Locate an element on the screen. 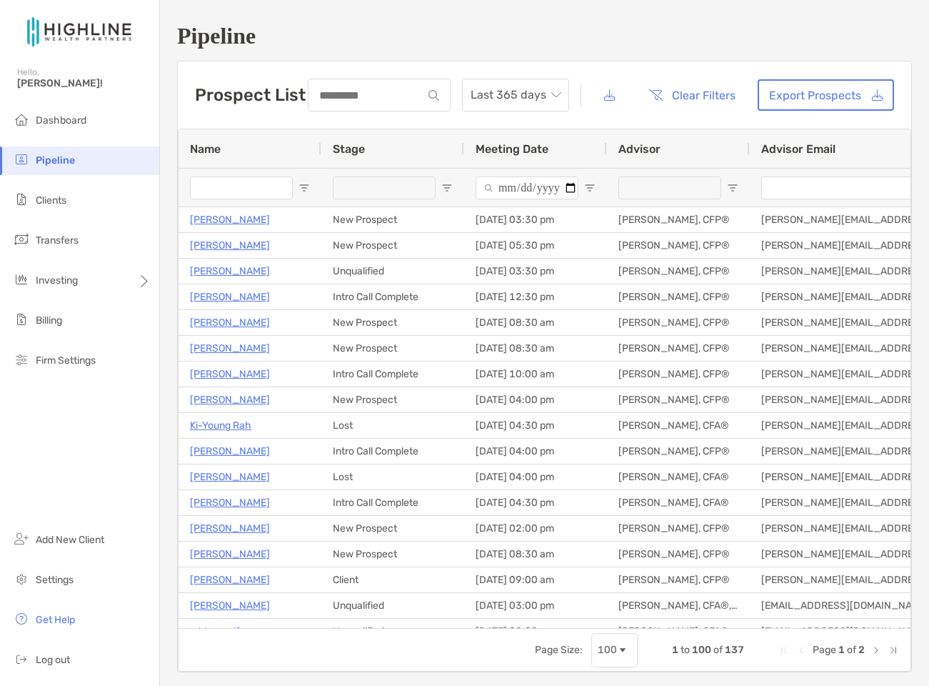  p: Ki-Young Rah is located at coordinates (221, 425).